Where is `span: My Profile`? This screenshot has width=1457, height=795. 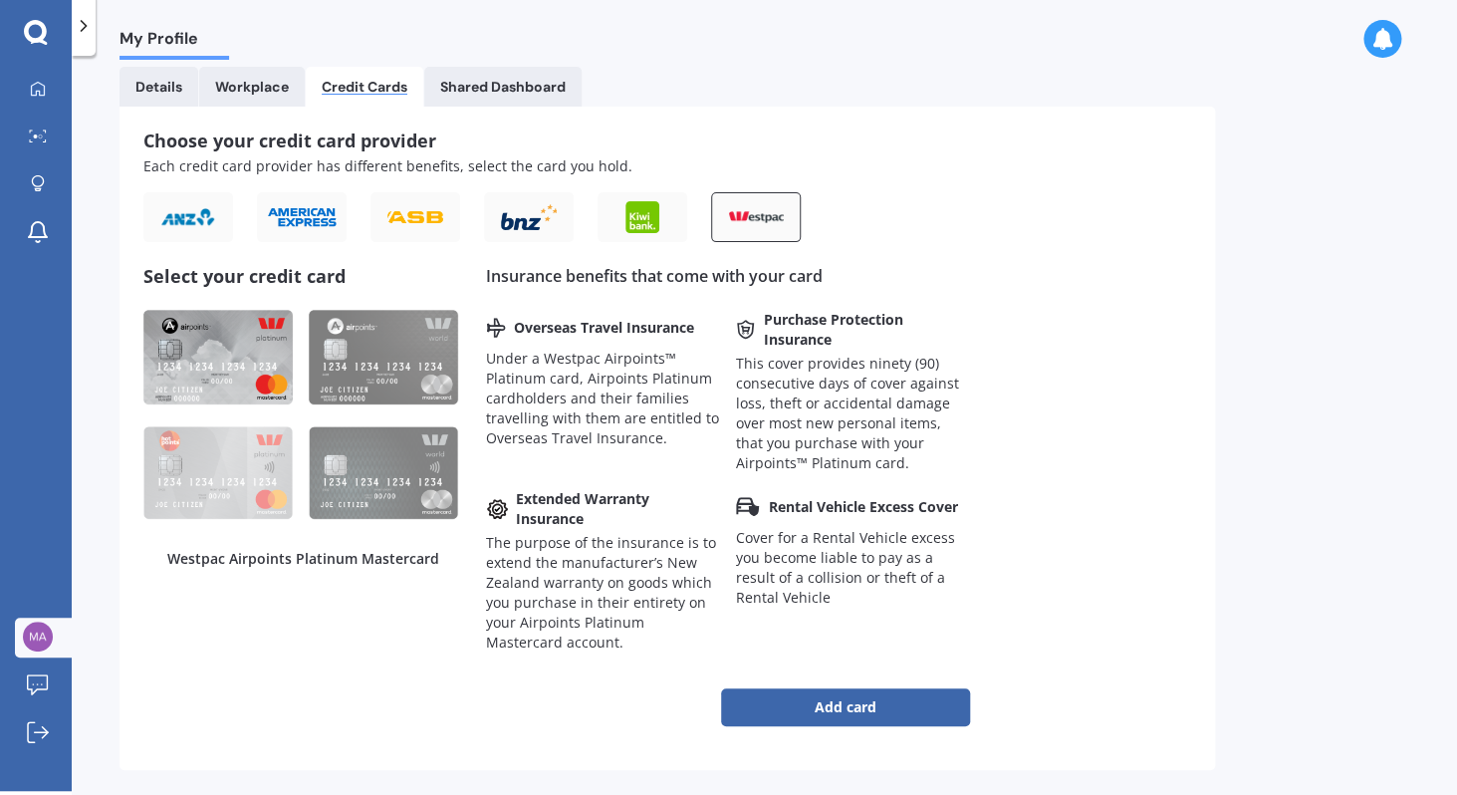
span: My Profile is located at coordinates (174, 42).